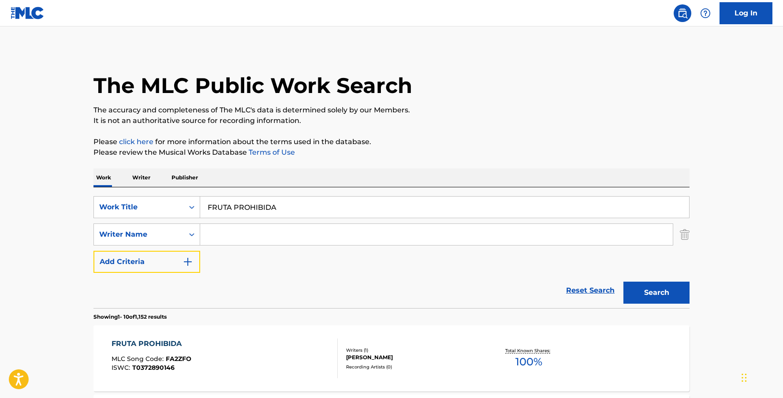 The width and height of the screenshot is (783, 398). Describe the element at coordinates (147, 262) in the screenshot. I see `button: Add Criteria` at that location.